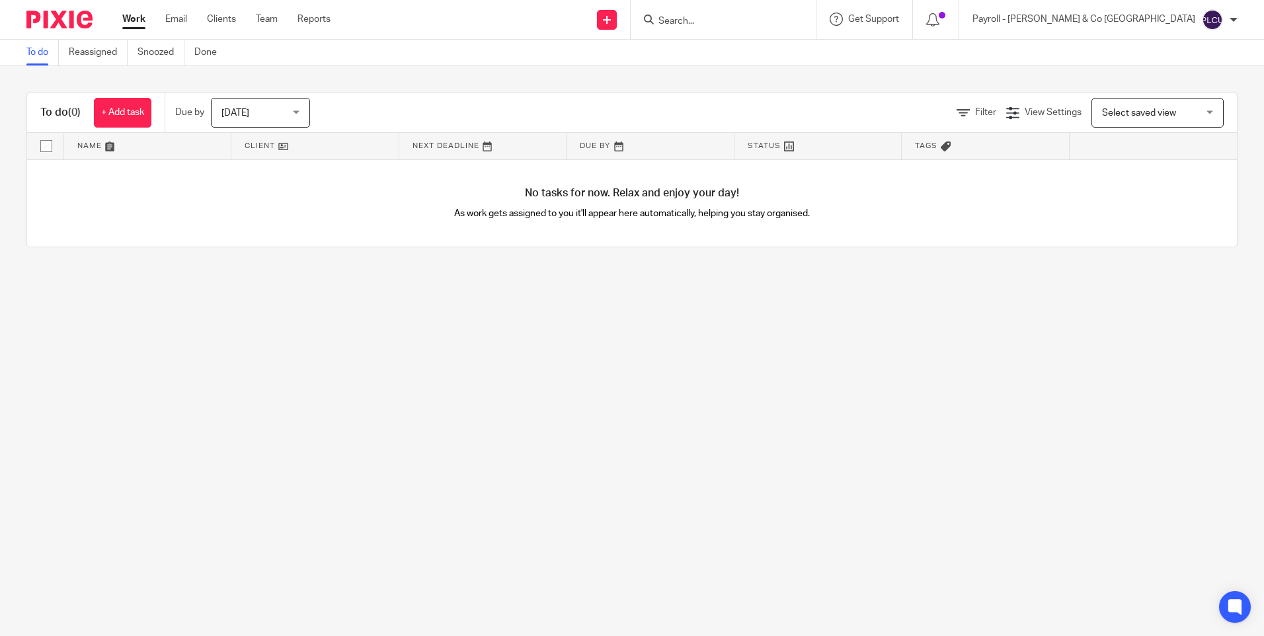 The width and height of the screenshot is (1264, 636). Describe the element at coordinates (267, 19) in the screenshot. I see `a: Team` at that location.